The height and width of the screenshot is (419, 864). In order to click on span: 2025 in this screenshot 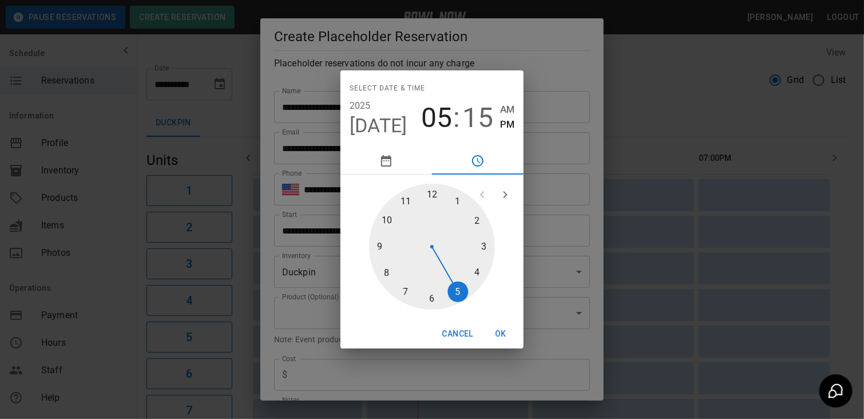, I will do `click(360, 106)`.